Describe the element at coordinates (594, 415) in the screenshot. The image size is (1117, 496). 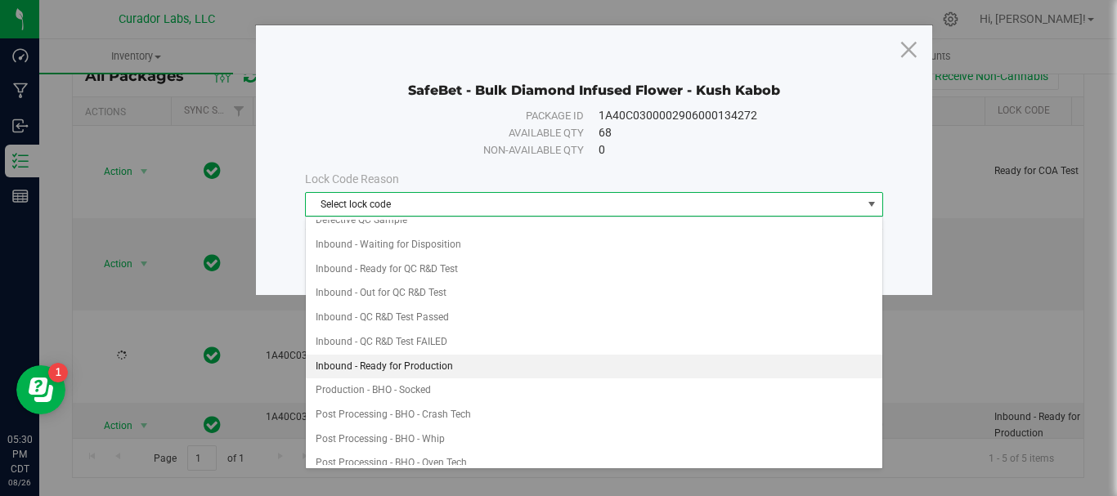
I see `li: Post Processing - BHO - Crash Tech` at that location.